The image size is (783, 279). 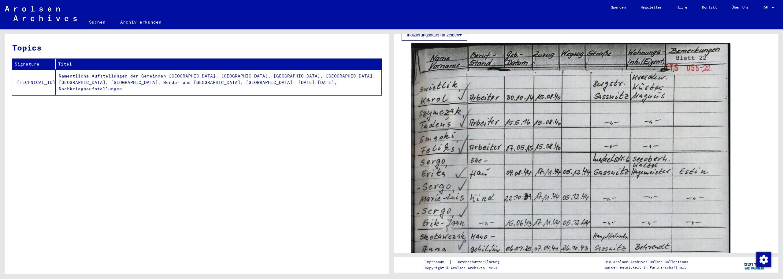 I want to click on img: yv_logo.png, so click(x=755, y=264).